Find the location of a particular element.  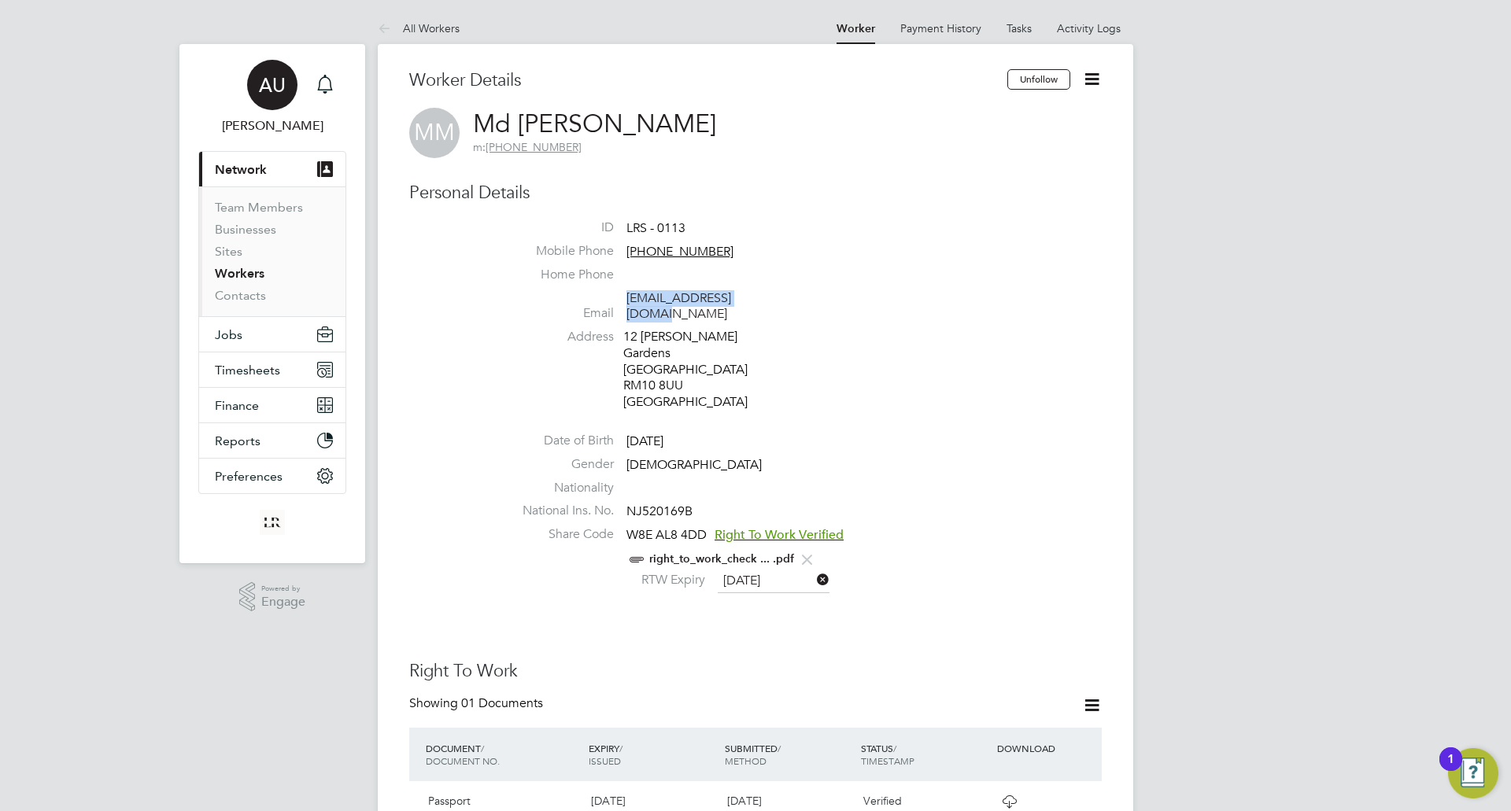

span: Network is located at coordinates (241, 169).